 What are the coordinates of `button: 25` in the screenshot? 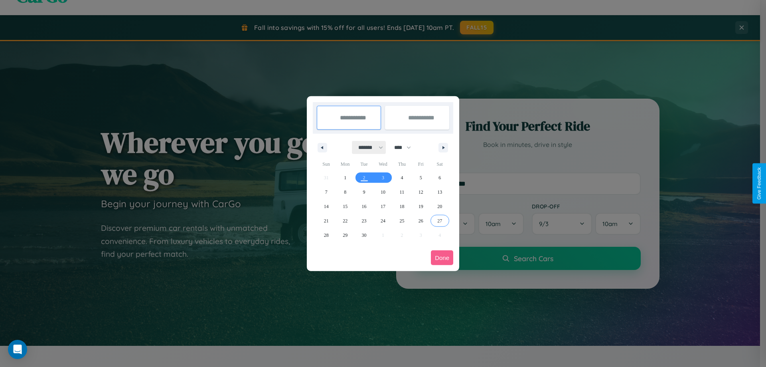 It's located at (402, 221).